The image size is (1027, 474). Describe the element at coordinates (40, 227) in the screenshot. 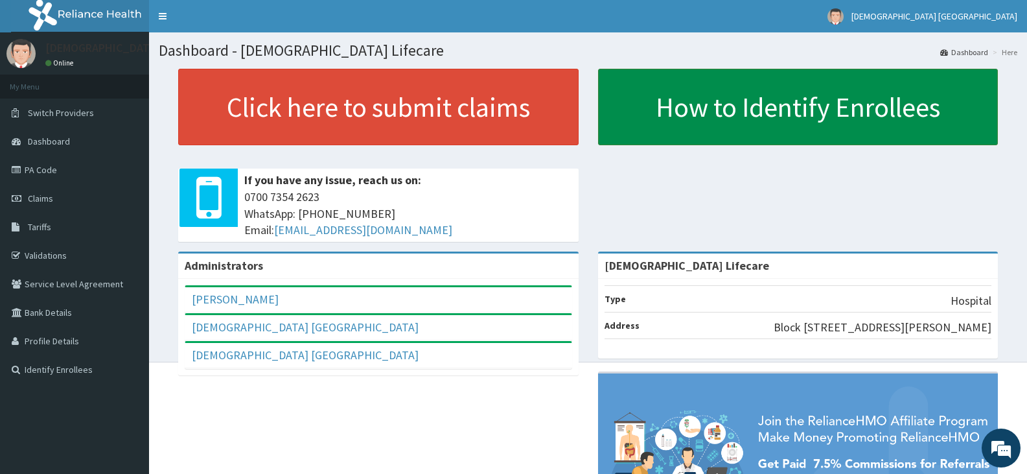

I see `span: Tariffs` at that location.